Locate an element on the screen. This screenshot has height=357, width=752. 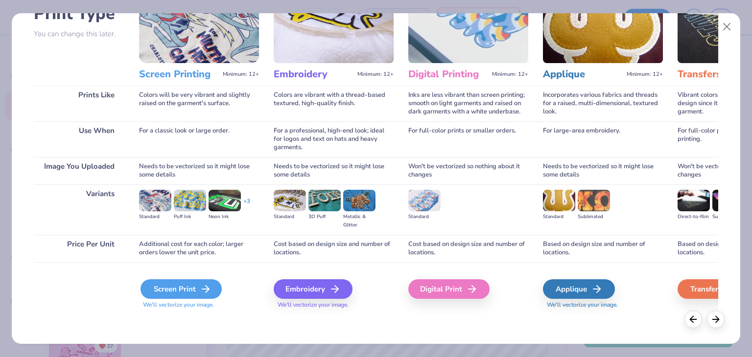
div: For full-color prints or smaller orders. is located at coordinates (468, 139).